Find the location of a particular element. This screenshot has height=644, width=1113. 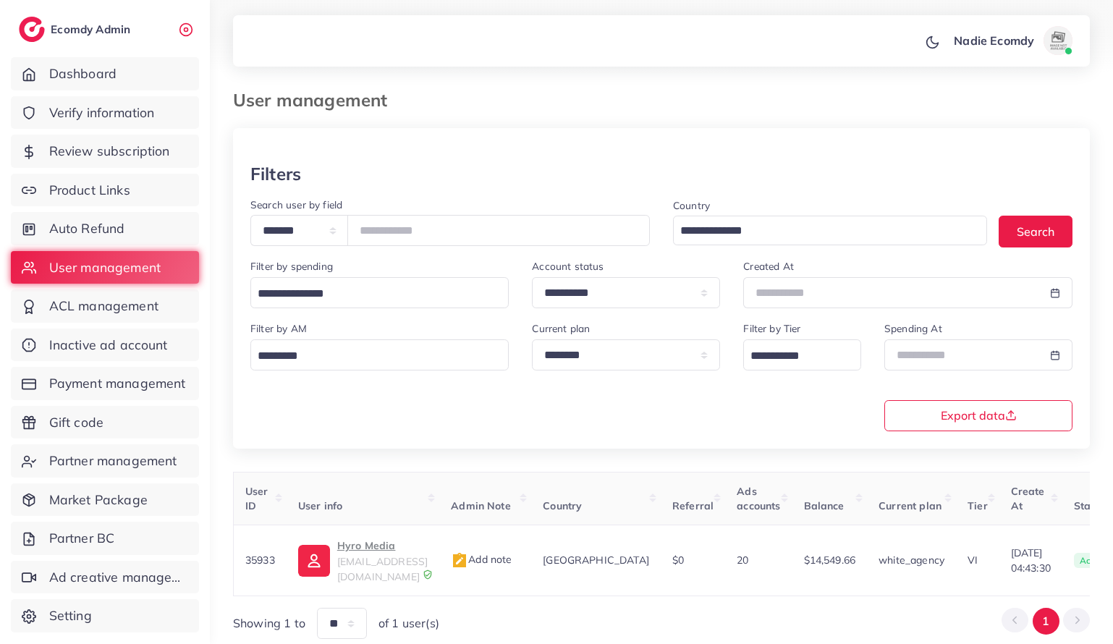

a: ACL management is located at coordinates (105, 306).